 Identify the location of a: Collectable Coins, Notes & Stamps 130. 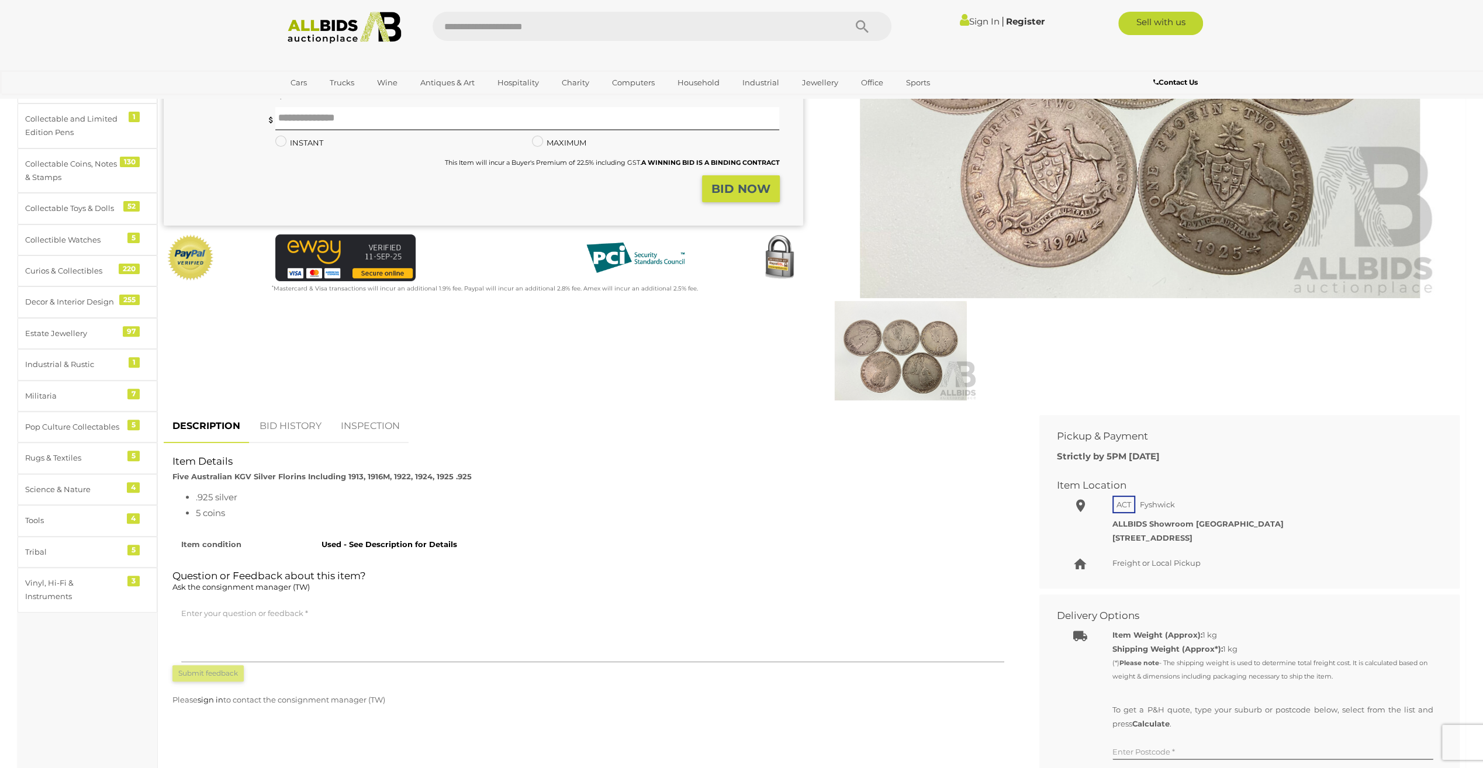
(87, 171).